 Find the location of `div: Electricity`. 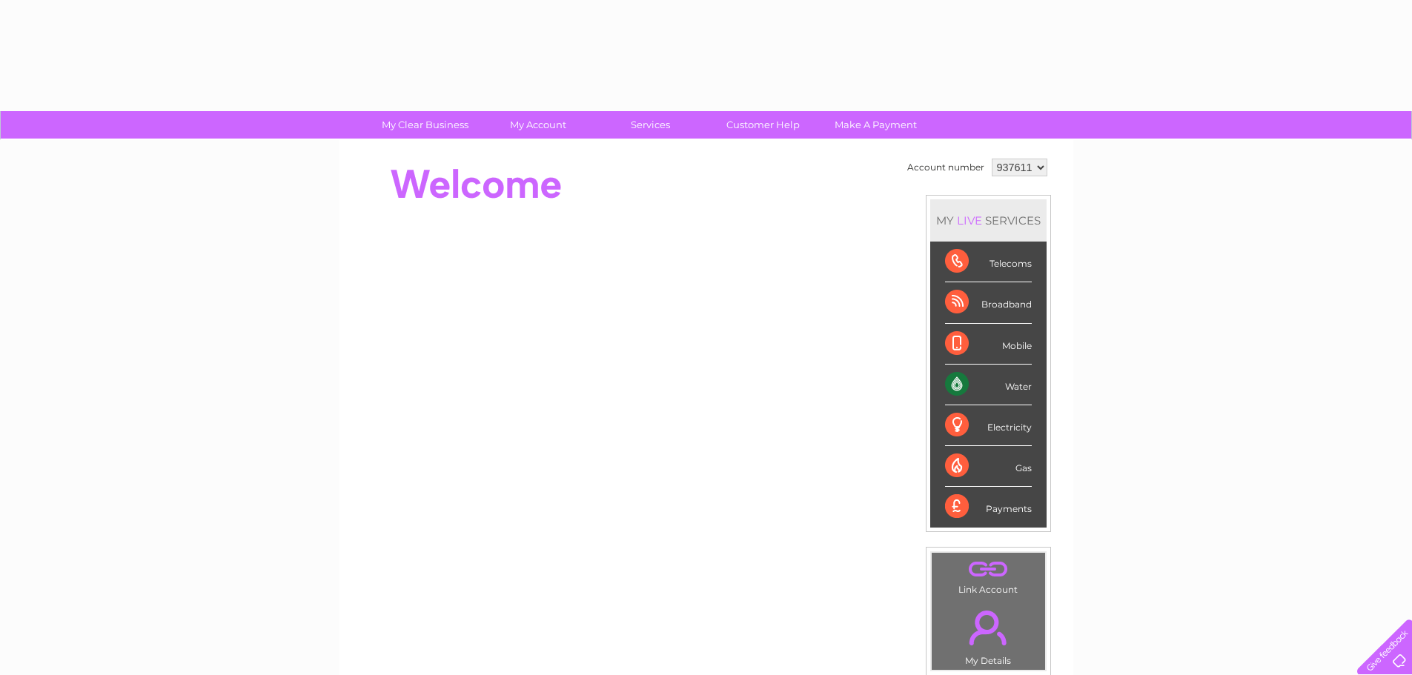

div: Electricity is located at coordinates (988, 426).